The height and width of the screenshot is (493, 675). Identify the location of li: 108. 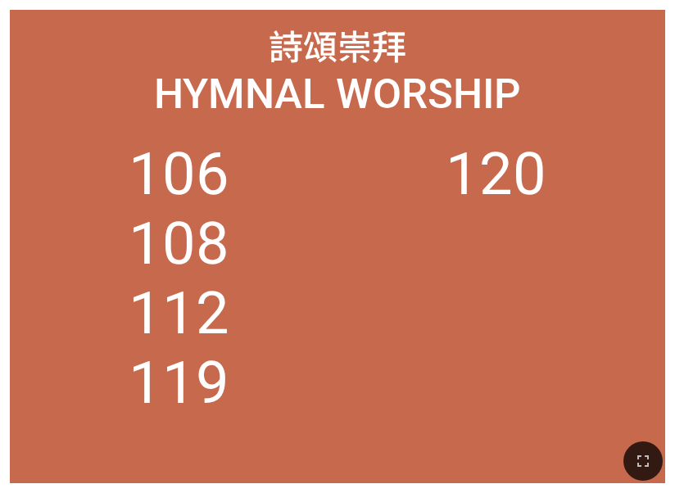
(179, 243).